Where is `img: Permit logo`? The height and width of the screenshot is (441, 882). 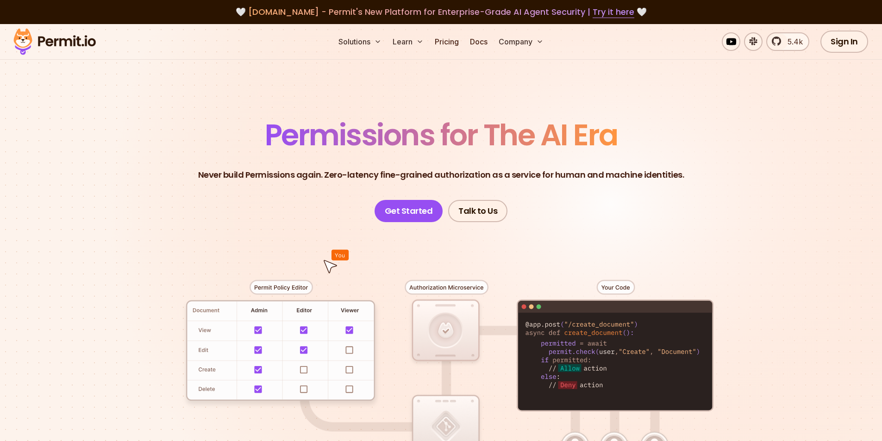 img: Permit logo is located at coordinates (55, 42).